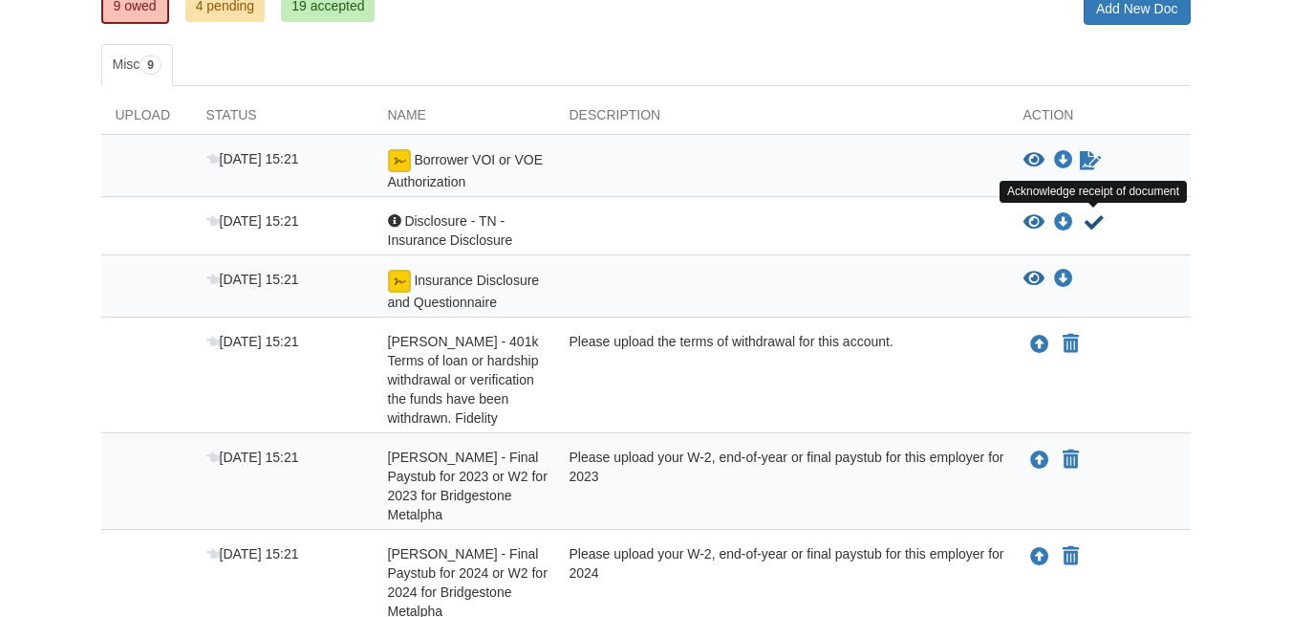 This screenshot has height=617, width=1291. What do you see at coordinates (1071, 344) in the screenshot?
I see `button: Declare Robert Hannigan - 401k Terms of loan or hardship withdrawal or verification the funds hav...` at bounding box center [1071, 344].